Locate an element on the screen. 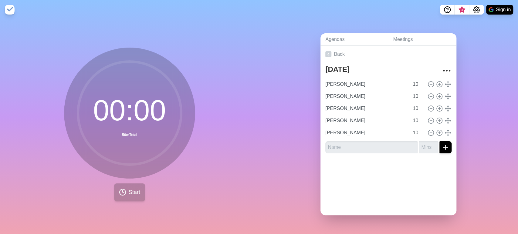 The width and height of the screenshot is (518, 234). button: Start is located at coordinates (130, 193).